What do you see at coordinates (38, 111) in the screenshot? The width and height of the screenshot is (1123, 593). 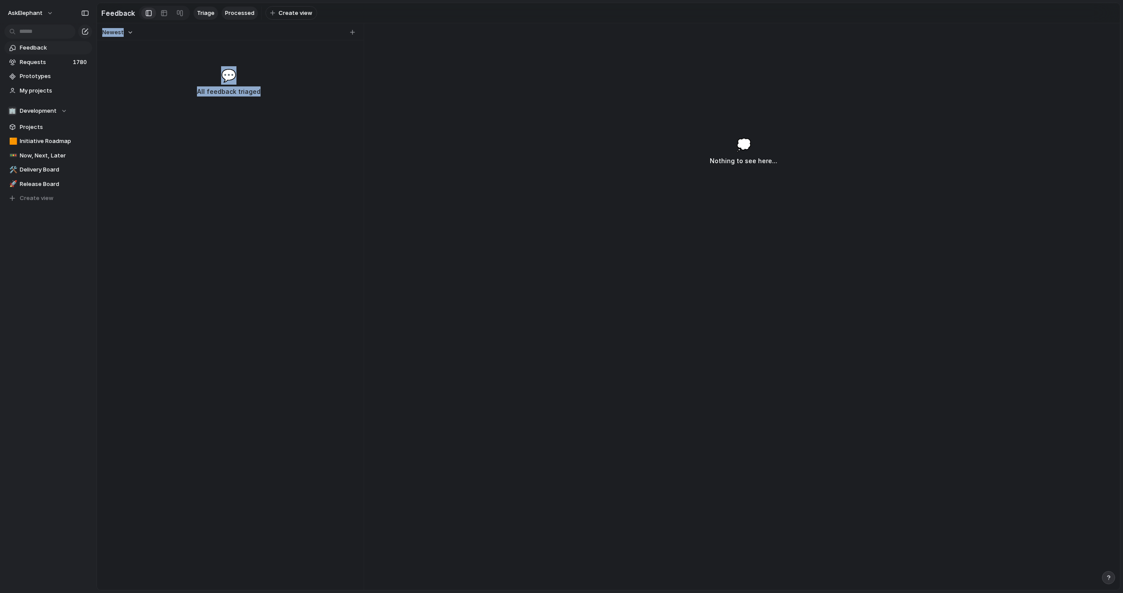 I see `span: Development` at bounding box center [38, 111].